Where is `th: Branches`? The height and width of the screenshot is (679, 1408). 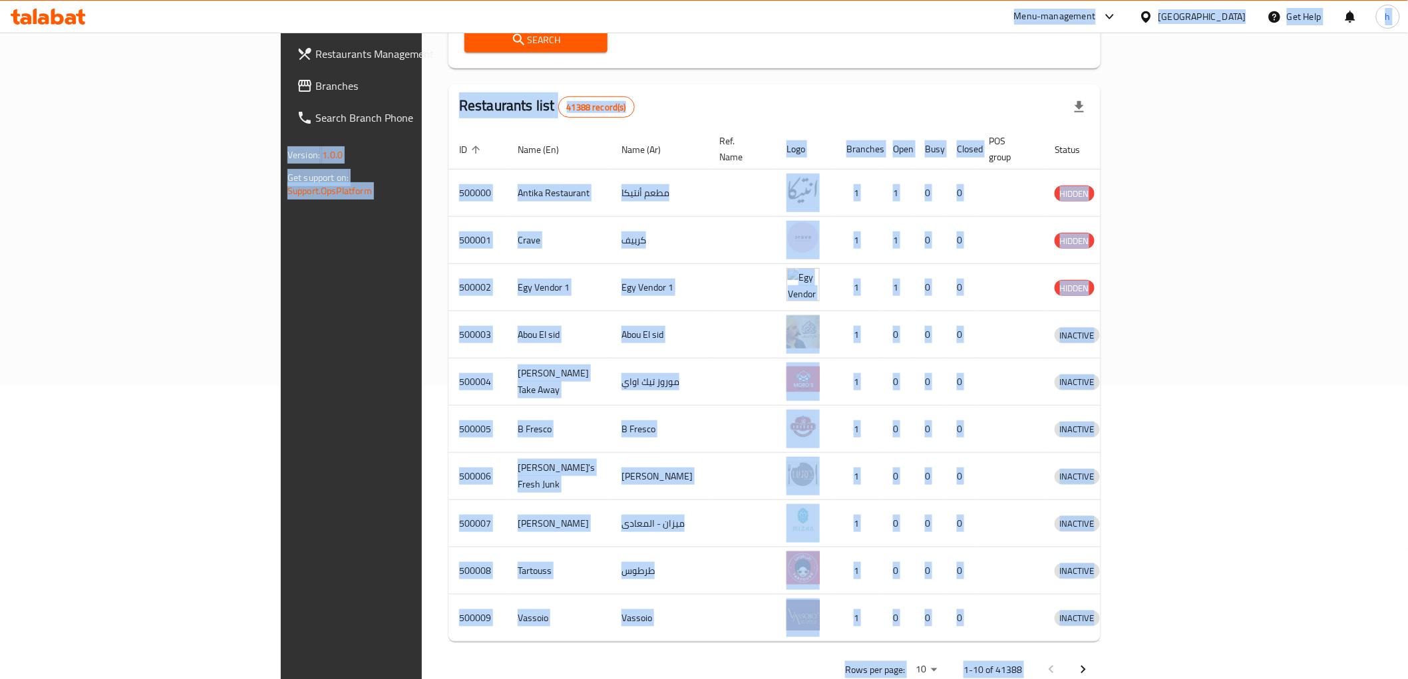 th: Branches is located at coordinates (859, 149).